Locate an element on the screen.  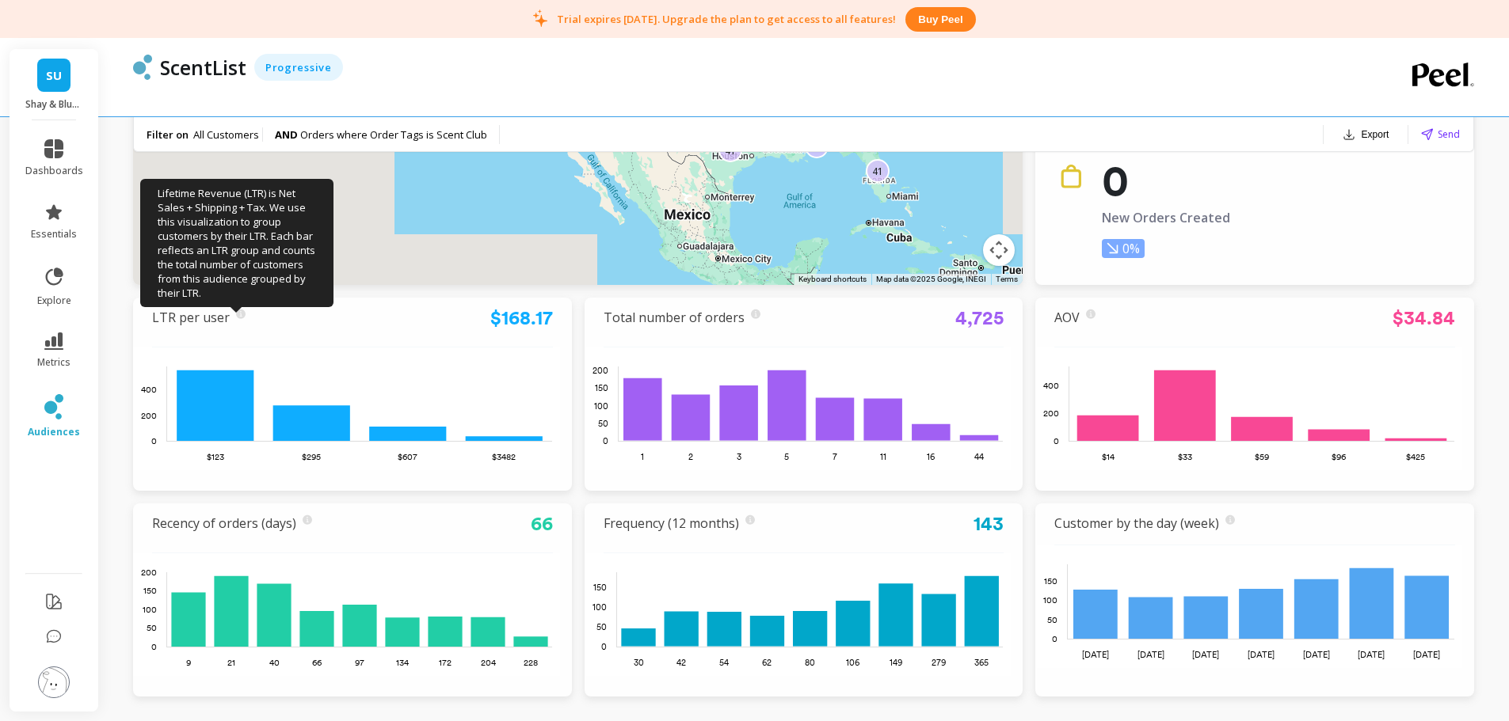
button: Keyboard shortcuts is located at coordinates (832, 280).